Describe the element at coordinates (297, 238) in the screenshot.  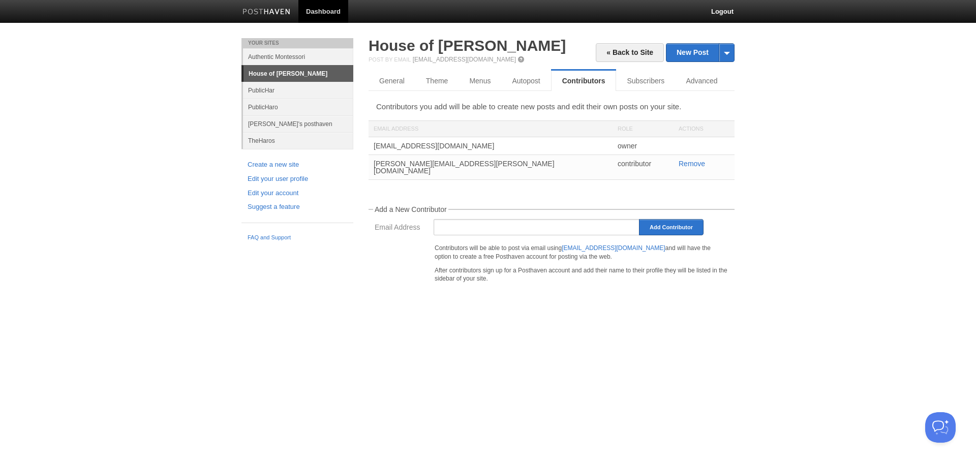
I see `a: FAQ and Support` at that location.